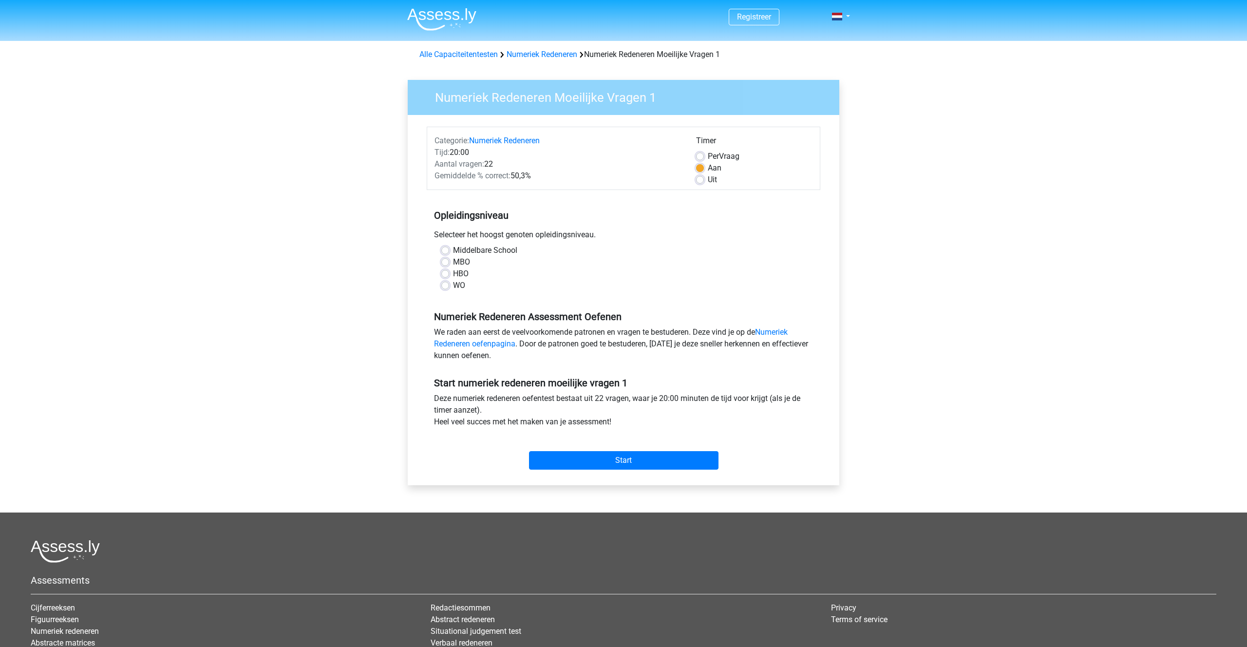 Image resolution: width=1247 pixels, height=647 pixels. Describe the element at coordinates (623, 237) in the screenshot. I see `div: Selecteer het hoogst genoten opleidingsniveau.` at that location.